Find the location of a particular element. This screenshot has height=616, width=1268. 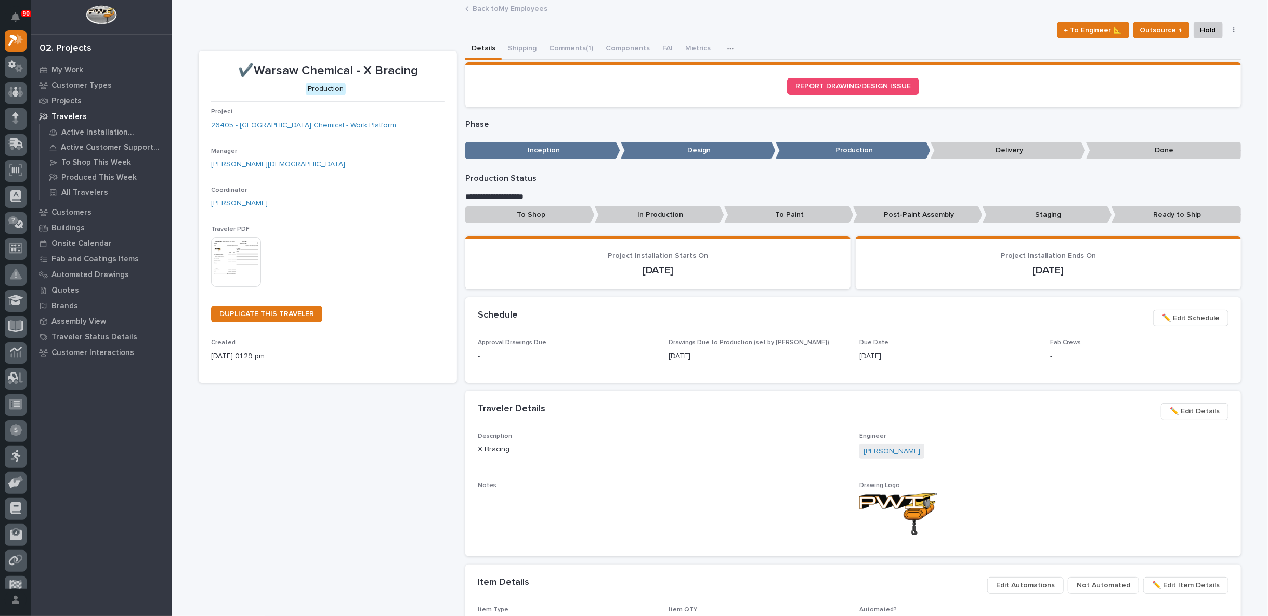

p: To Paint is located at coordinates (789, 215).